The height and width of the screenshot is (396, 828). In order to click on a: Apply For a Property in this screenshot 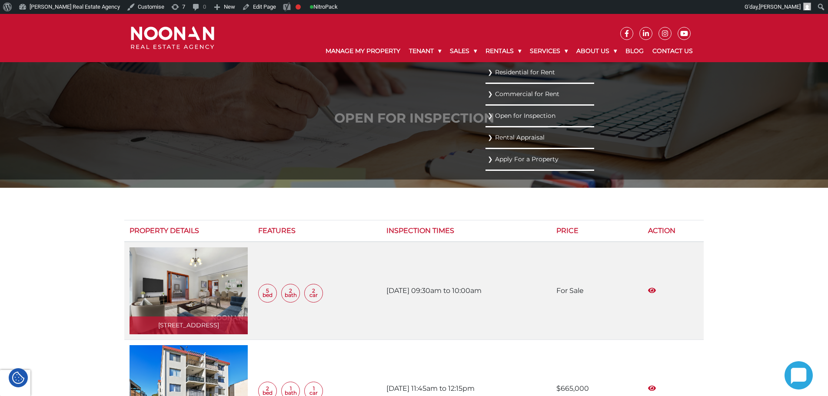, I will do `click(540, 159)`.